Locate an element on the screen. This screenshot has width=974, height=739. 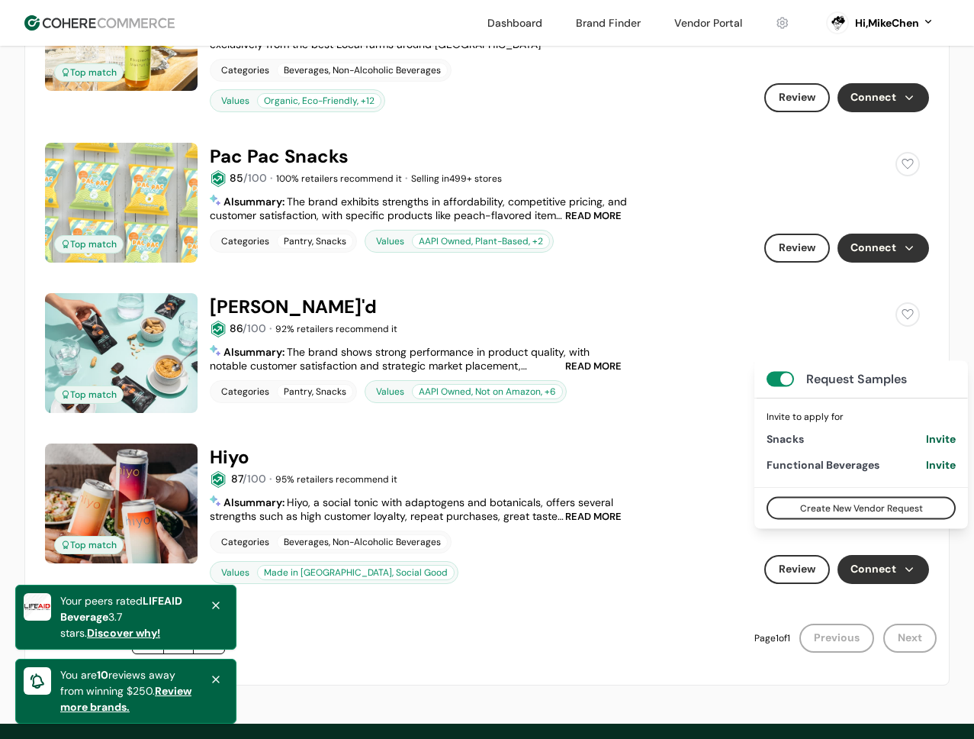
button: next page is located at coordinates (910, 638).